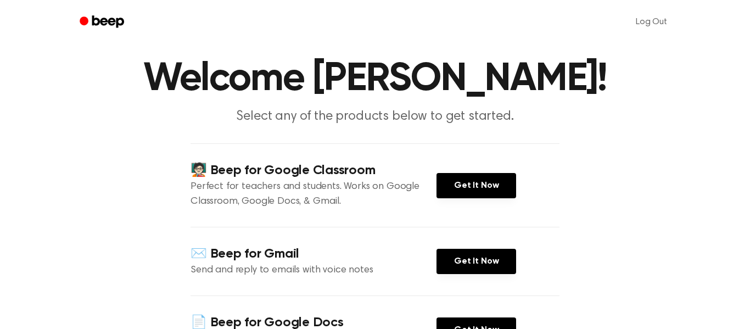 This screenshot has height=329, width=750. I want to click on a: Beep, so click(103, 22).